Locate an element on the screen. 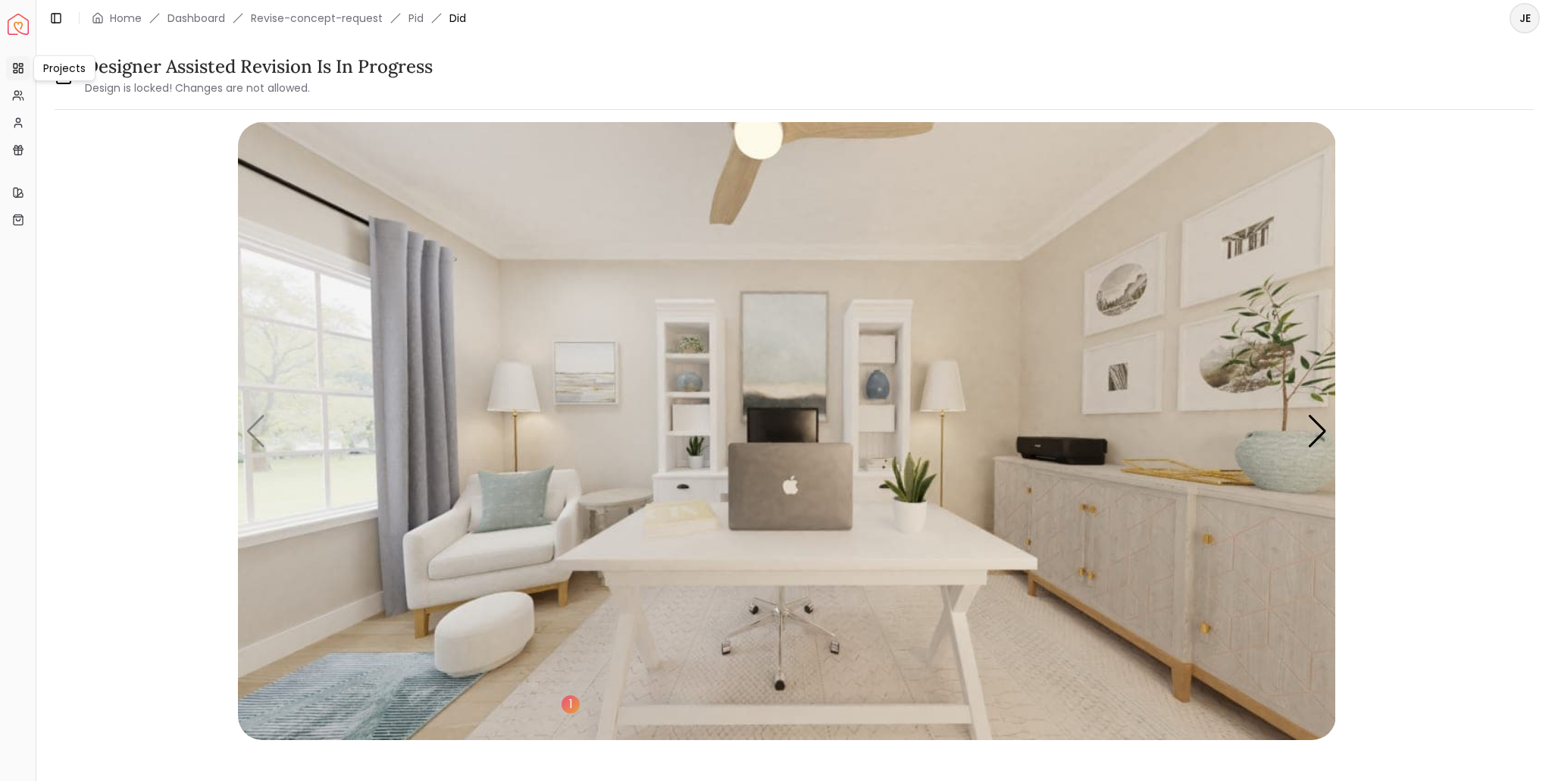 This screenshot has width=1552, height=781. img: 68e30dcf64902c0012ca50ad is located at coordinates (787, 430).